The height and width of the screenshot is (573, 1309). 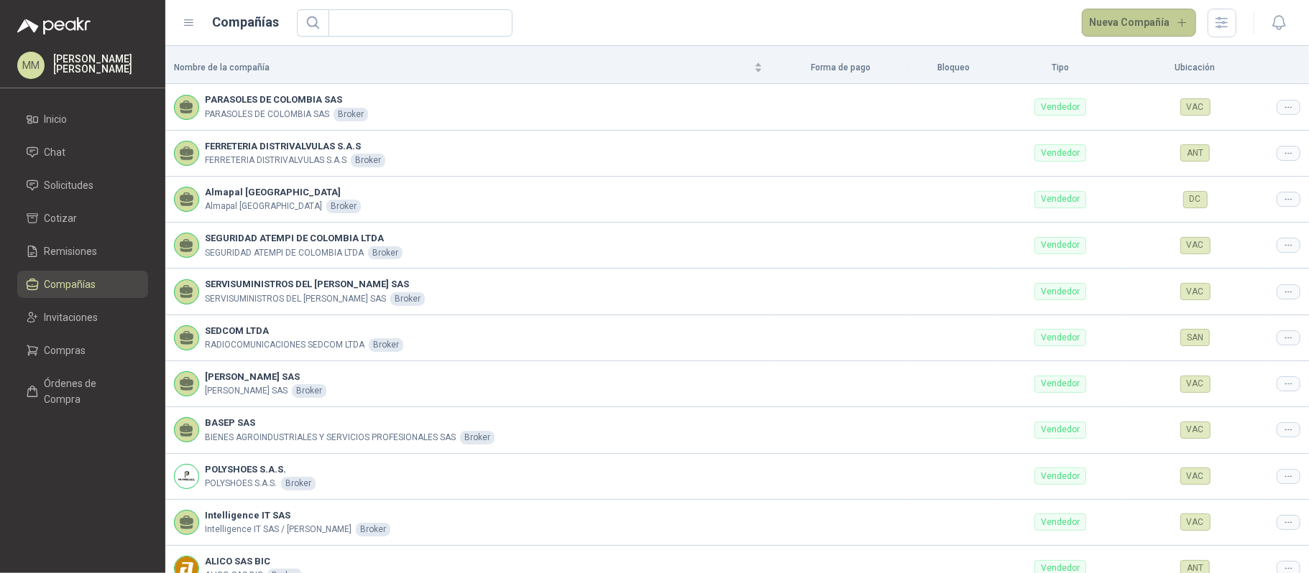 What do you see at coordinates (70, 285) in the screenshot?
I see `span: Compañías` at bounding box center [70, 285].